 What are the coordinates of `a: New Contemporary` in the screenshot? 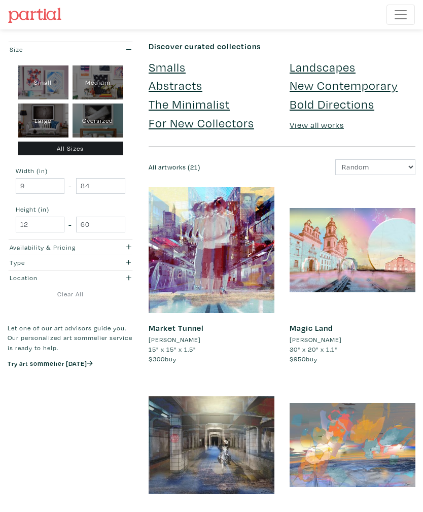 It's located at (343, 85).